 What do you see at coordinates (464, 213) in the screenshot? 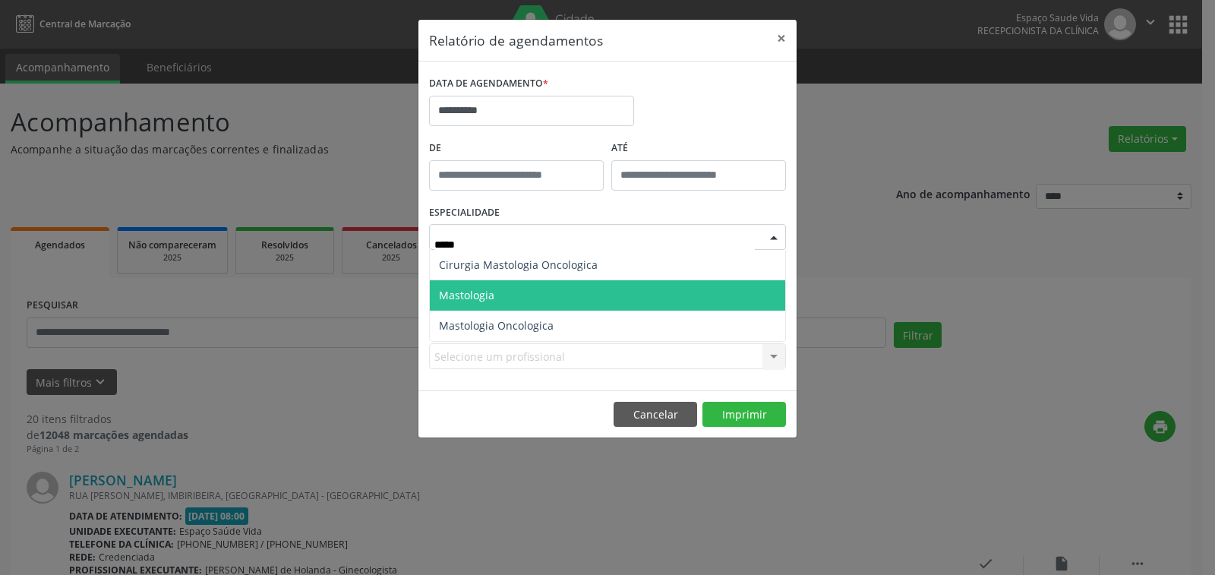
I see `label: ESPECIALIDADE` at bounding box center [464, 213].